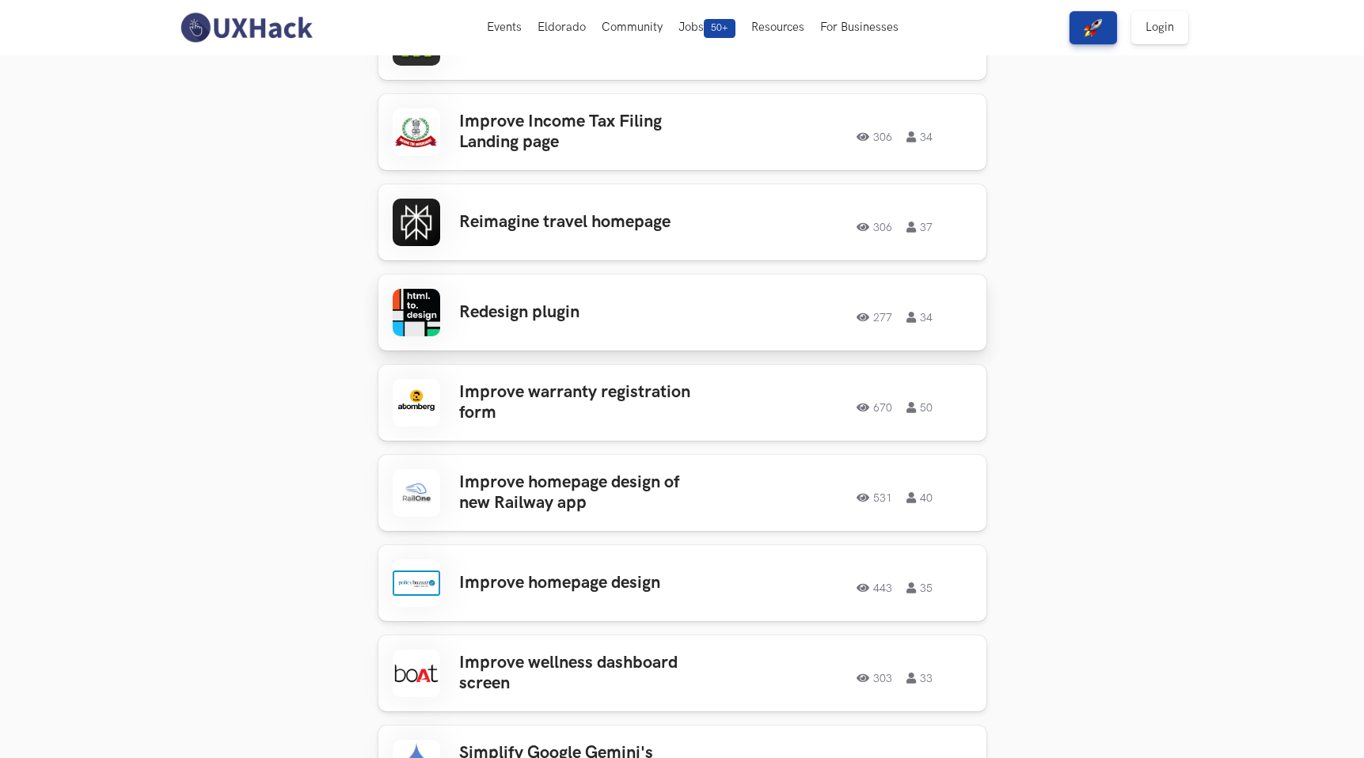  Describe the element at coordinates (1160, 28) in the screenshot. I see `a: Login` at that location.